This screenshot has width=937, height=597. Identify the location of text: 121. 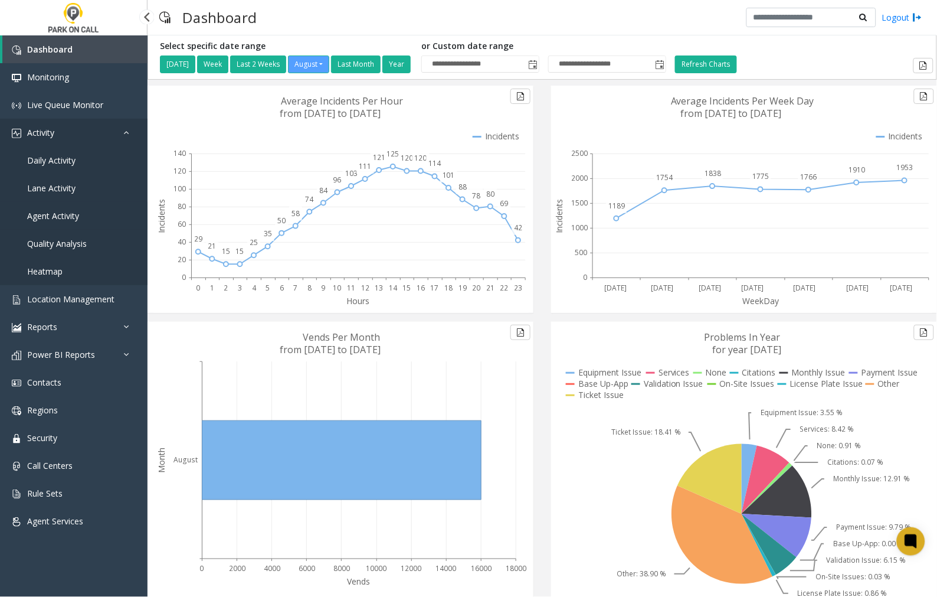
(379, 157).